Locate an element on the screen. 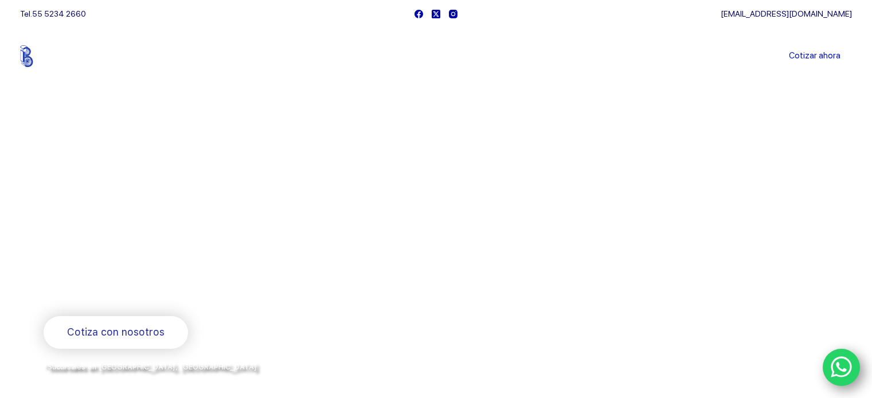 This screenshot has height=398, width=872. span: Rodamientos y refacciones industriales is located at coordinates (156, 293).